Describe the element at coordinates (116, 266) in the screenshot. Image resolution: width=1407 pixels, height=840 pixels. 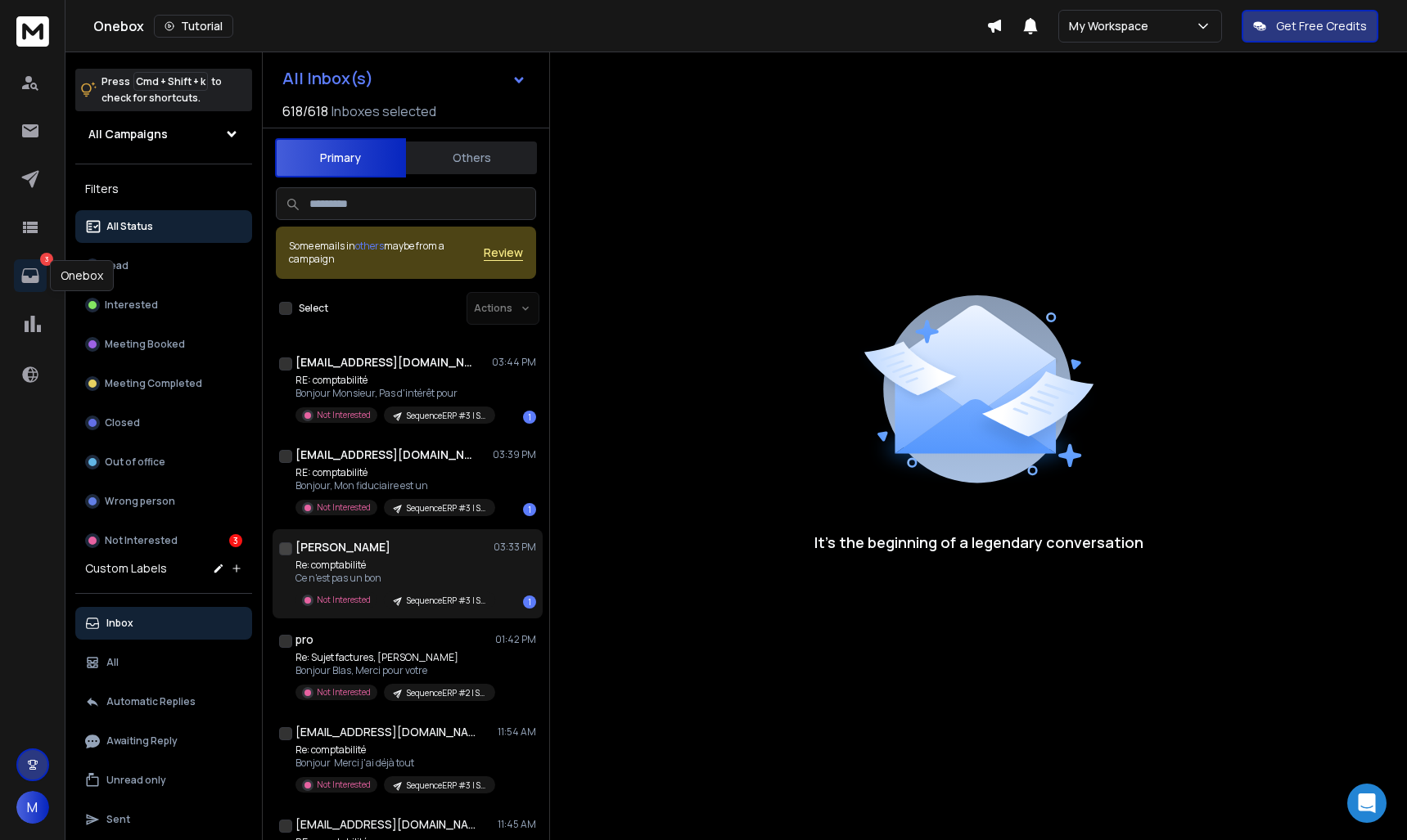
I see `p: Lead` at that location.